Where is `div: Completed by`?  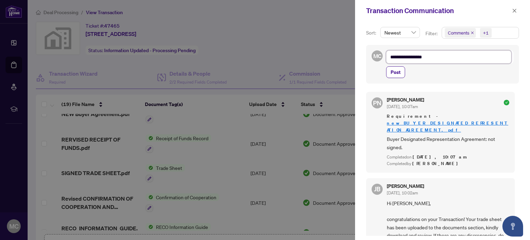 div: Completed by is located at coordinates (448, 163).